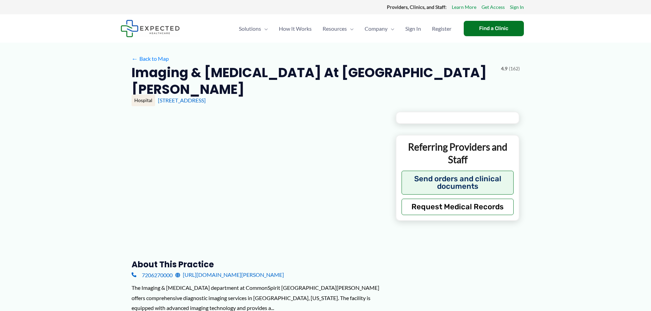  I want to click on span: Company, so click(376, 29).